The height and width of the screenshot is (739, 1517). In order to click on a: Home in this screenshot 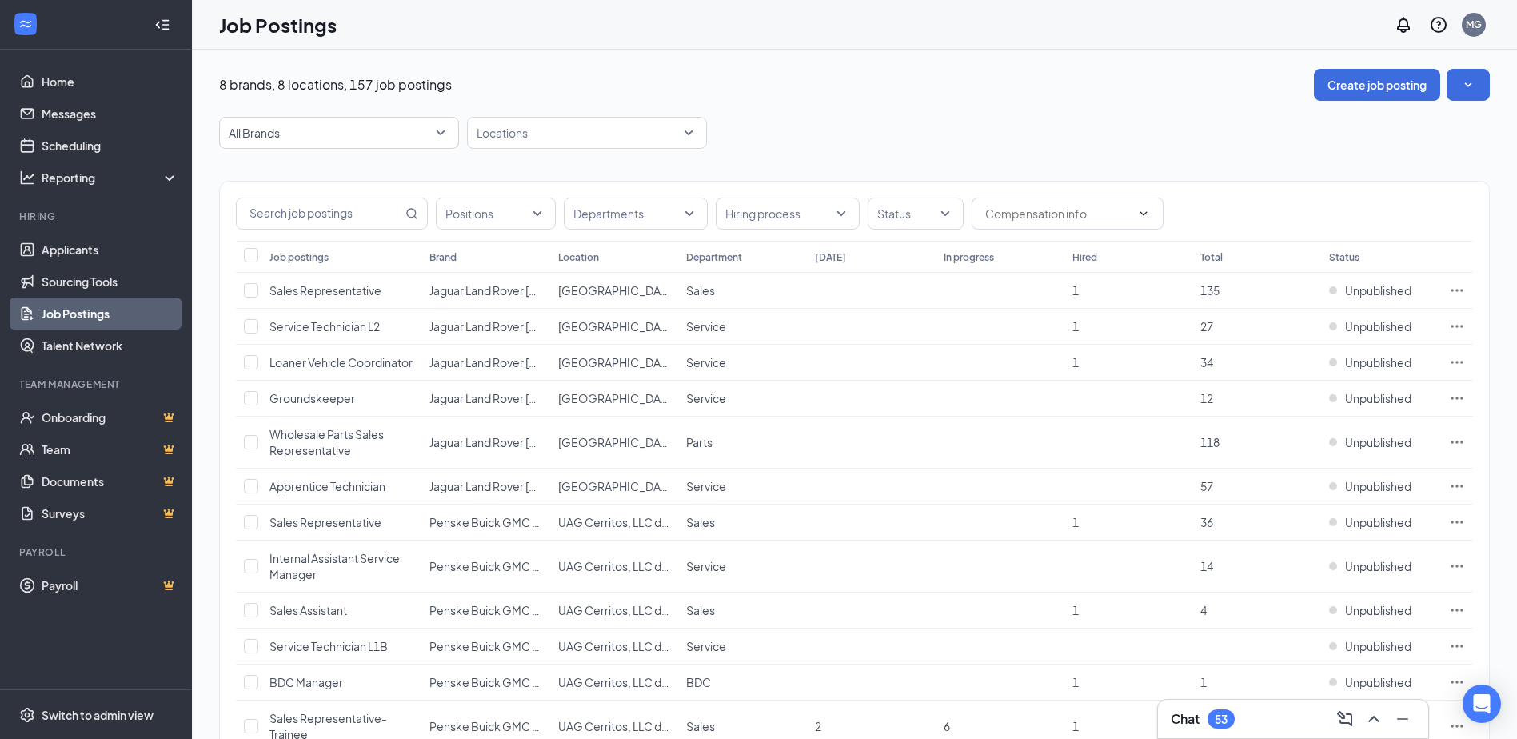, I will do `click(110, 82)`.